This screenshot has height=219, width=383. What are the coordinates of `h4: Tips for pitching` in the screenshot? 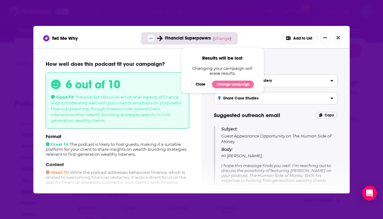 It's located at (276, 64).